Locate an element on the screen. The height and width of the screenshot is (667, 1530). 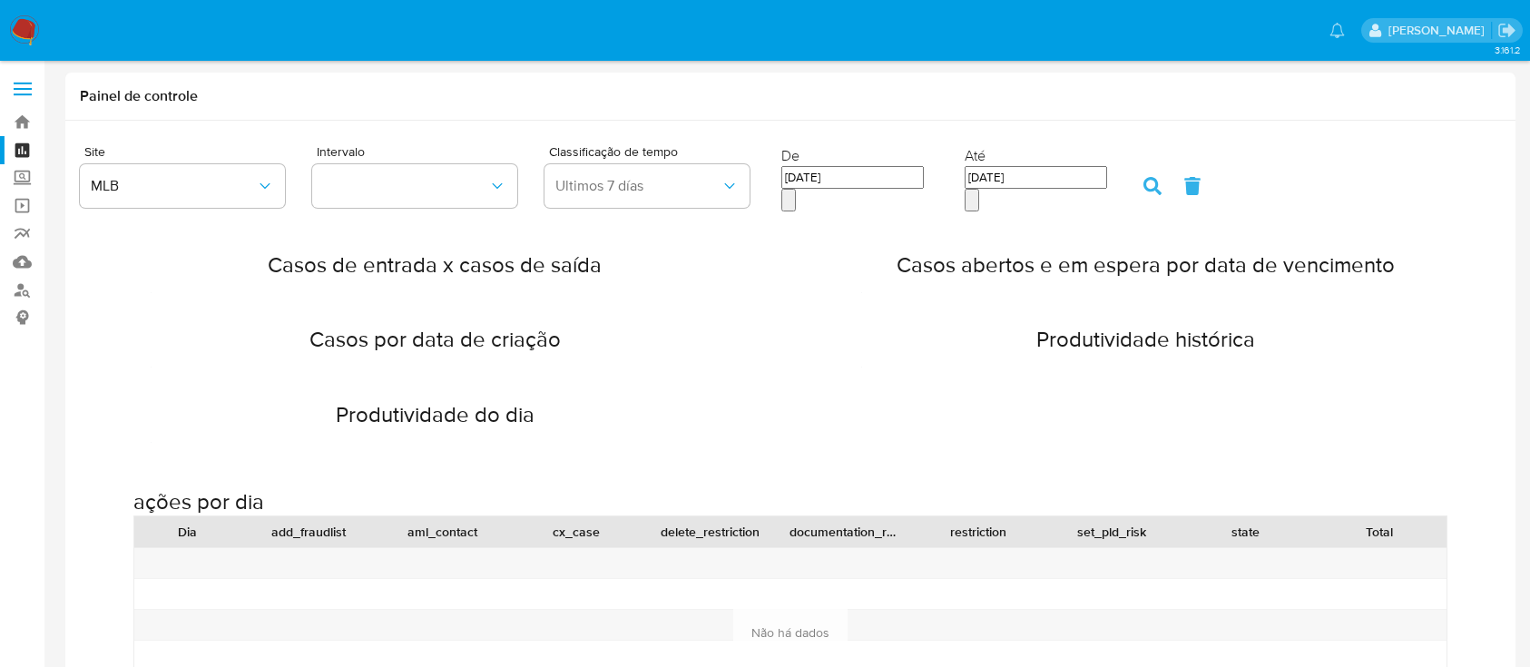
button: Ultimos 7 días is located at coordinates (647, 186).